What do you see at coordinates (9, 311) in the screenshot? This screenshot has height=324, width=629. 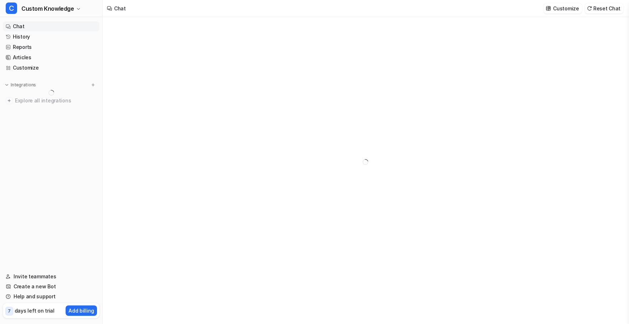 I see `p: 7` at bounding box center [9, 311].